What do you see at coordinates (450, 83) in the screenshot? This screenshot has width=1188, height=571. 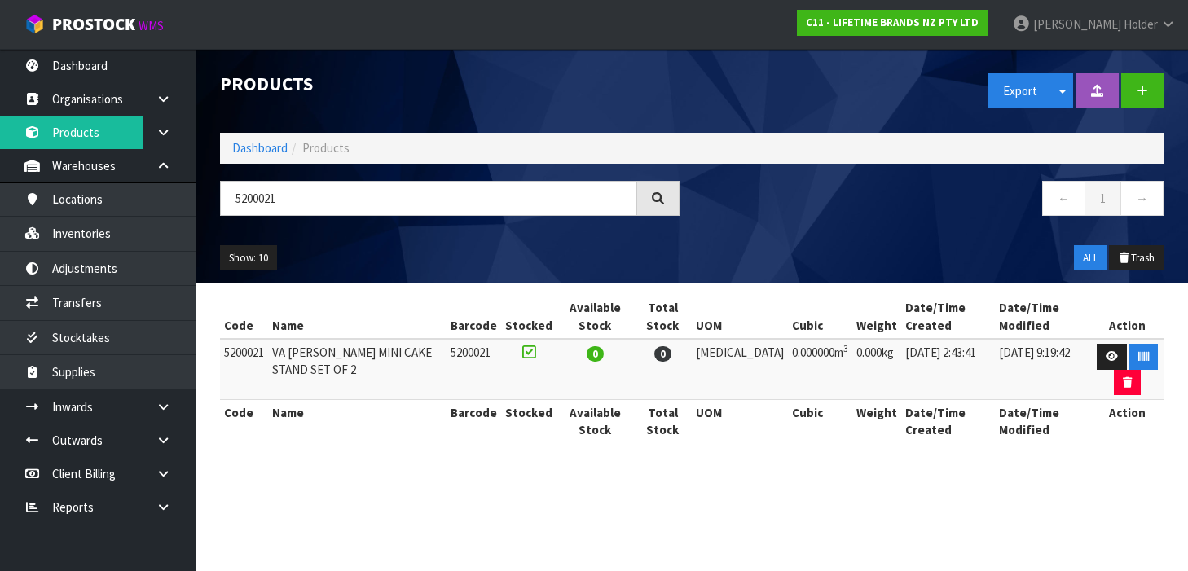 I see `h1: Products` at bounding box center [450, 83].